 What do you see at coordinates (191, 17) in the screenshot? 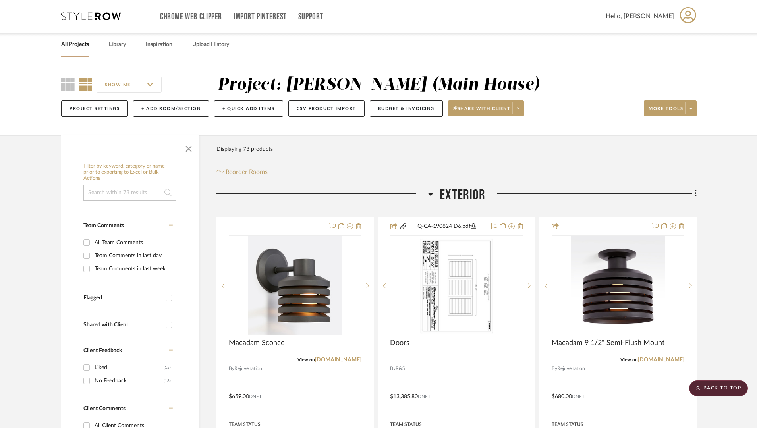
I see `a: Chrome Web Clipper` at bounding box center [191, 17].